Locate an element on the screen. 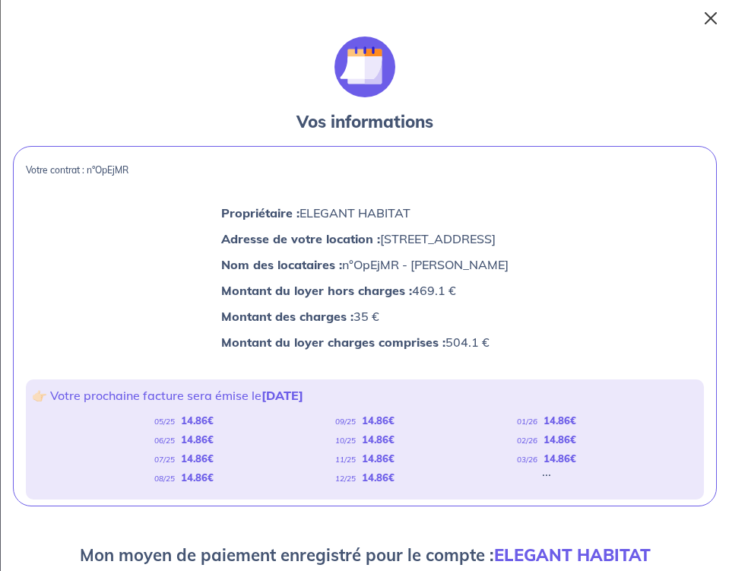 The width and height of the screenshot is (729, 571). strong: Adresse de votre location : is located at coordinates (300, 239).